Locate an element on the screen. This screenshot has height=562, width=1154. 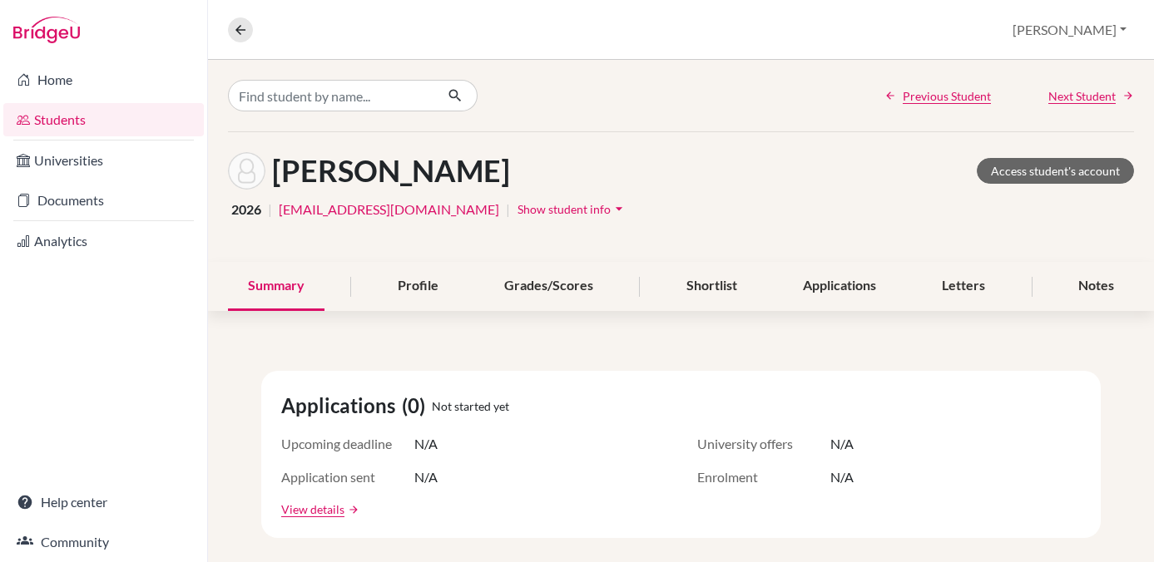
span: Show student info is located at coordinates (564, 209).